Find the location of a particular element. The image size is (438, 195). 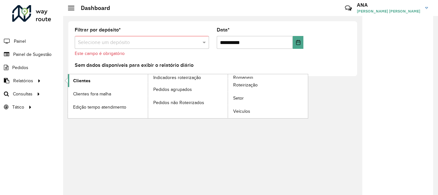

button: Choose Date is located at coordinates (298, 42).